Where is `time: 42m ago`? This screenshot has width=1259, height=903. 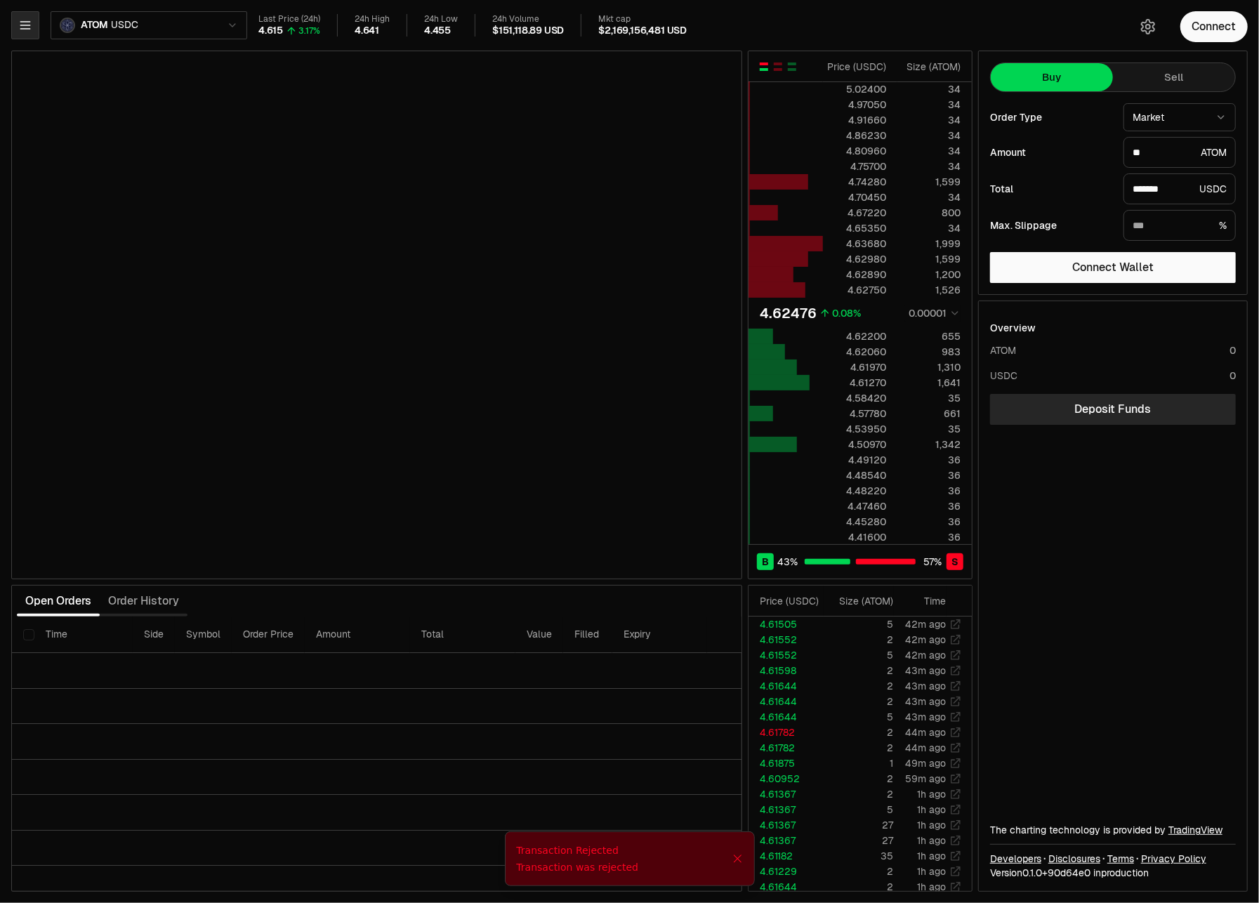 time: 42m ago is located at coordinates (925, 624).